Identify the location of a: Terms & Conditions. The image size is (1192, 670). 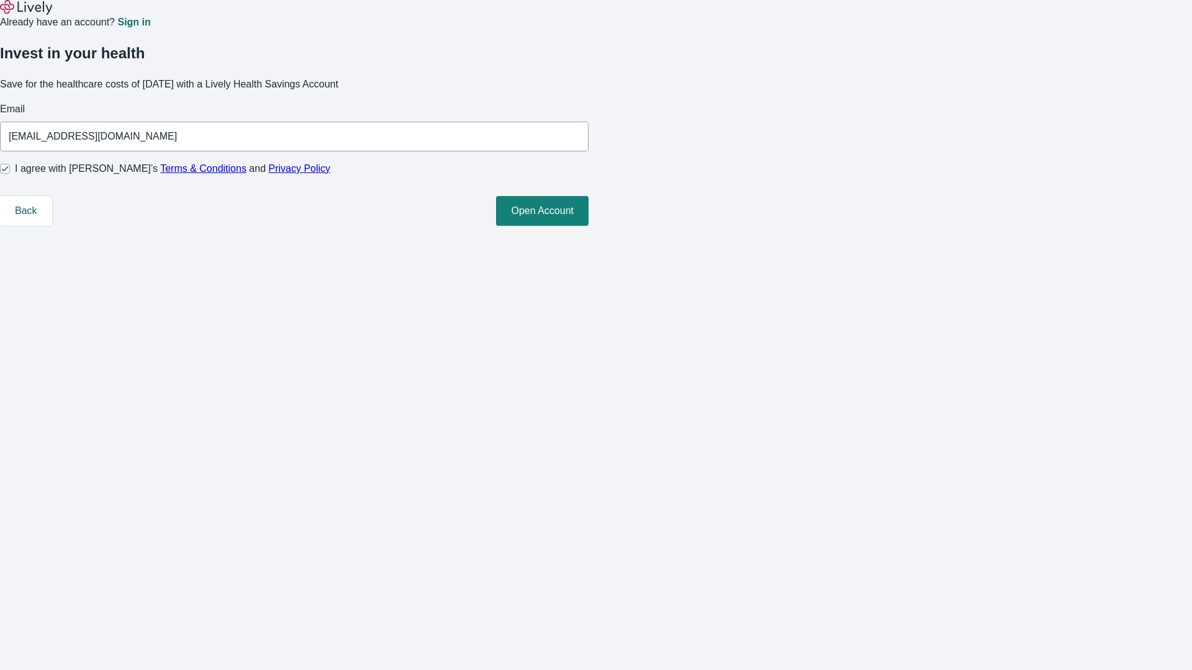
(203, 168).